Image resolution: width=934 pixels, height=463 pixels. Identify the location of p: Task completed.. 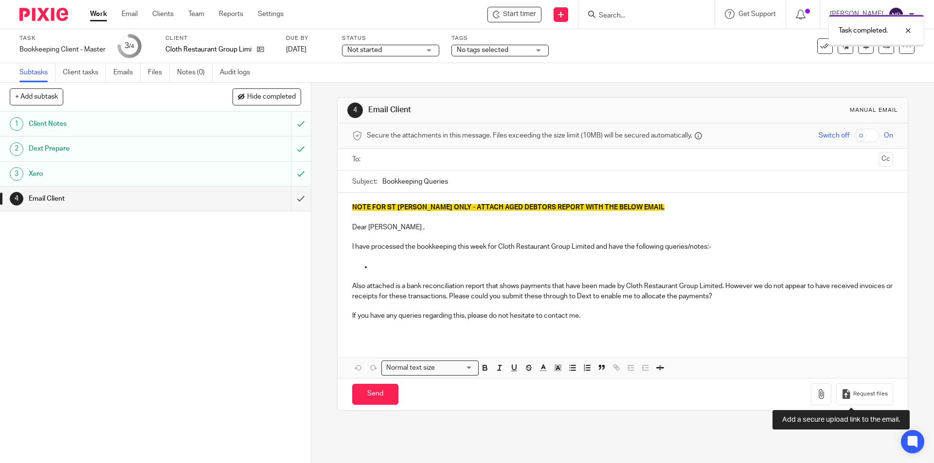
(863, 31).